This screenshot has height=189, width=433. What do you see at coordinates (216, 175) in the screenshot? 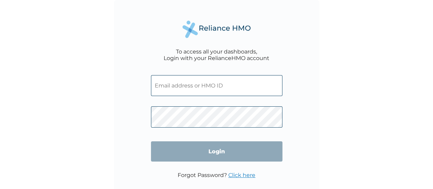
I see `p: Forgot Password?` at bounding box center [216, 175].